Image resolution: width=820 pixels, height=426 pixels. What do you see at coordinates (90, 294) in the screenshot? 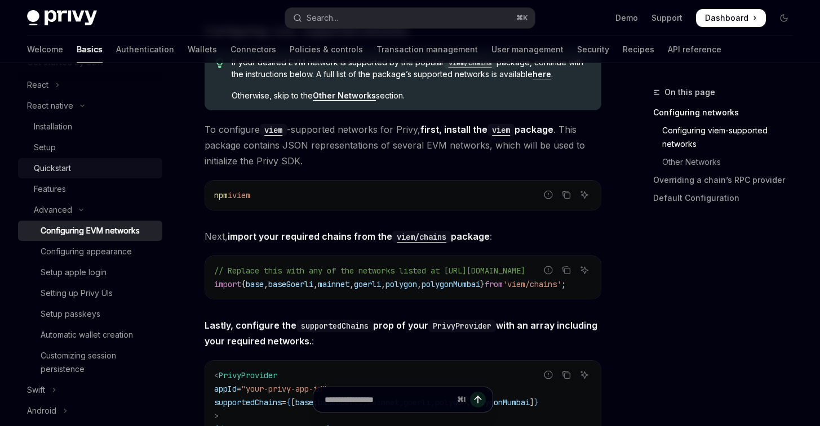
I see `a: Setting up Privy UIs` at bounding box center [90, 294].